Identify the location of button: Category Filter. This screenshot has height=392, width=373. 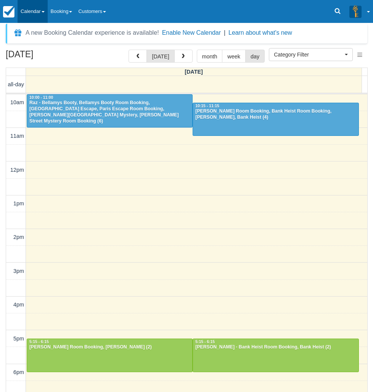
(311, 55).